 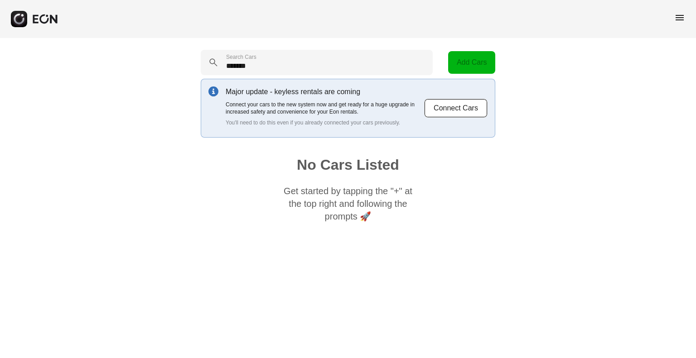 I want to click on span: menu, so click(x=679, y=18).